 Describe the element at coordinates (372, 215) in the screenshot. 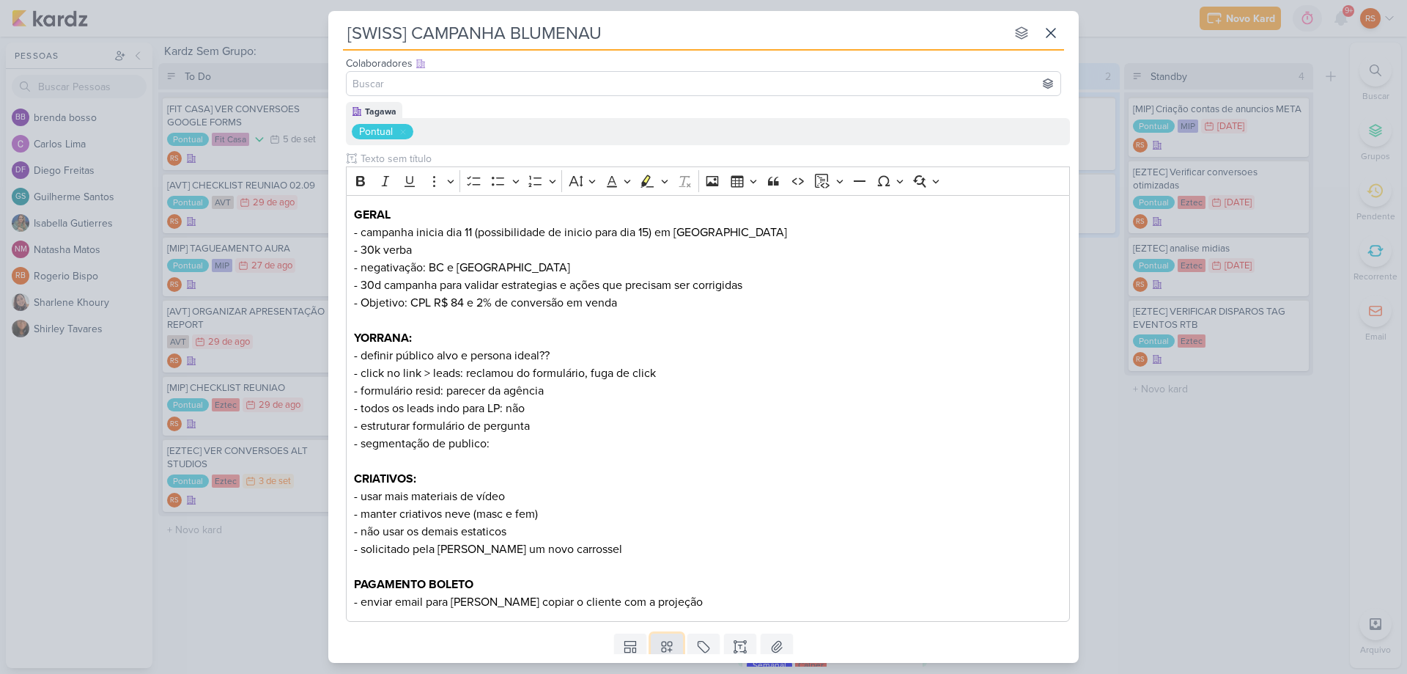

I see `strong: GERAL` at that location.